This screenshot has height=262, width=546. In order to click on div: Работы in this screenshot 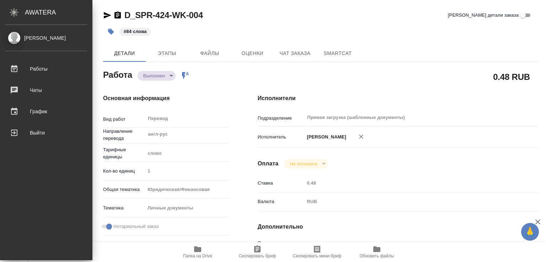, I will do `click(46, 69)`.